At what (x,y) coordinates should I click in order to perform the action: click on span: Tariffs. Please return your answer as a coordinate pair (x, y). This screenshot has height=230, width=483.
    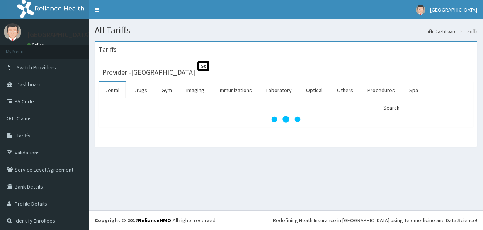
    Looking at the image, I should click on (24, 135).